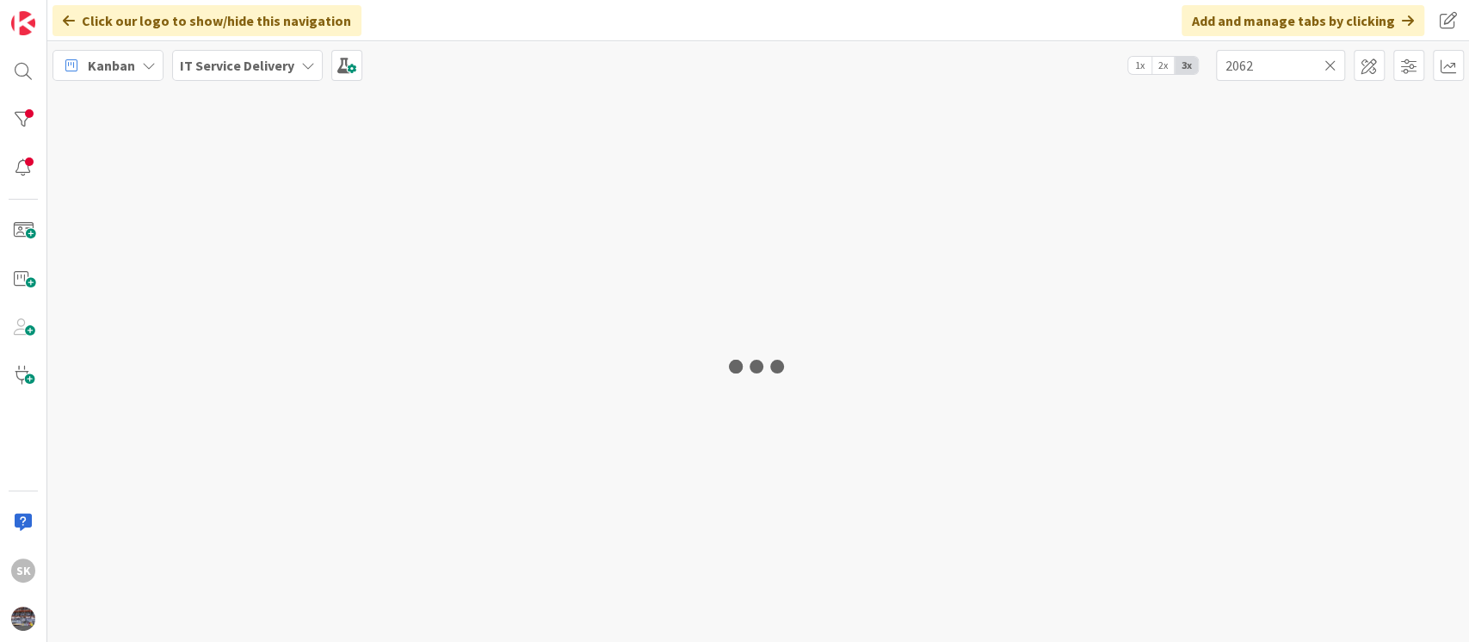  What do you see at coordinates (23, 619) in the screenshot?
I see `img: avatar` at bounding box center [23, 619].